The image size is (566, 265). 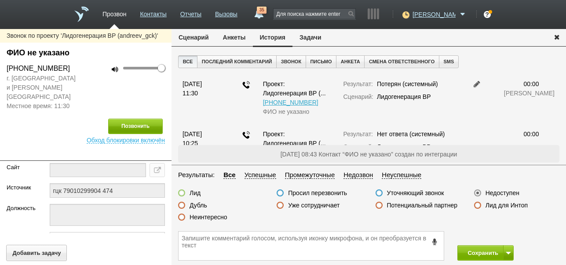 I want to click on button: Смена ответственного, so click(x=402, y=62).